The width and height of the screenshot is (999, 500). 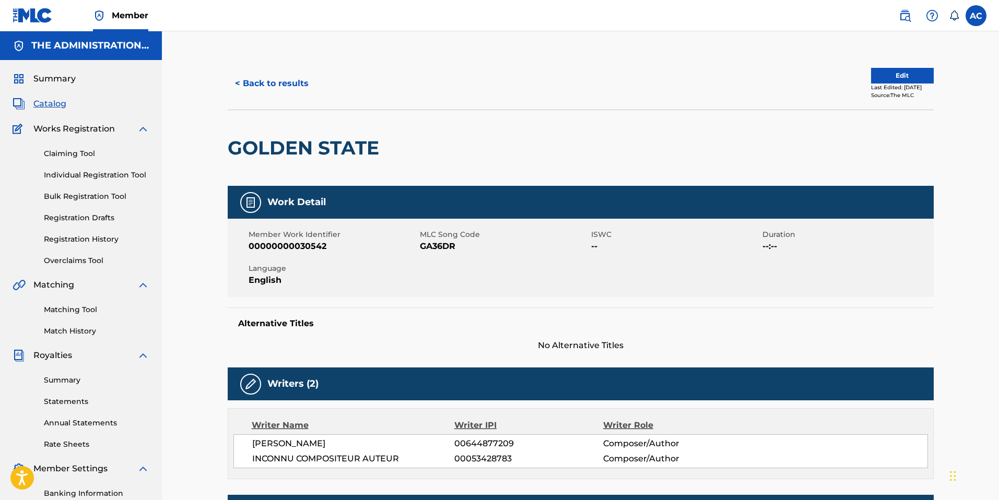 What do you see at coordinates (902, 95) in the screenshot?
I see `div: Source: The MLC` at bounding box center [902, 95].